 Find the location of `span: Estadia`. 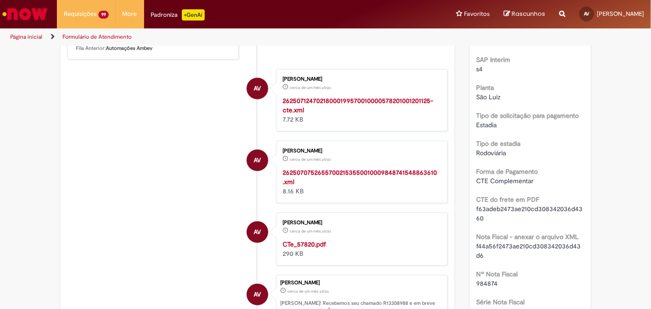

span: Estadia is located at coordinates (487, 125).